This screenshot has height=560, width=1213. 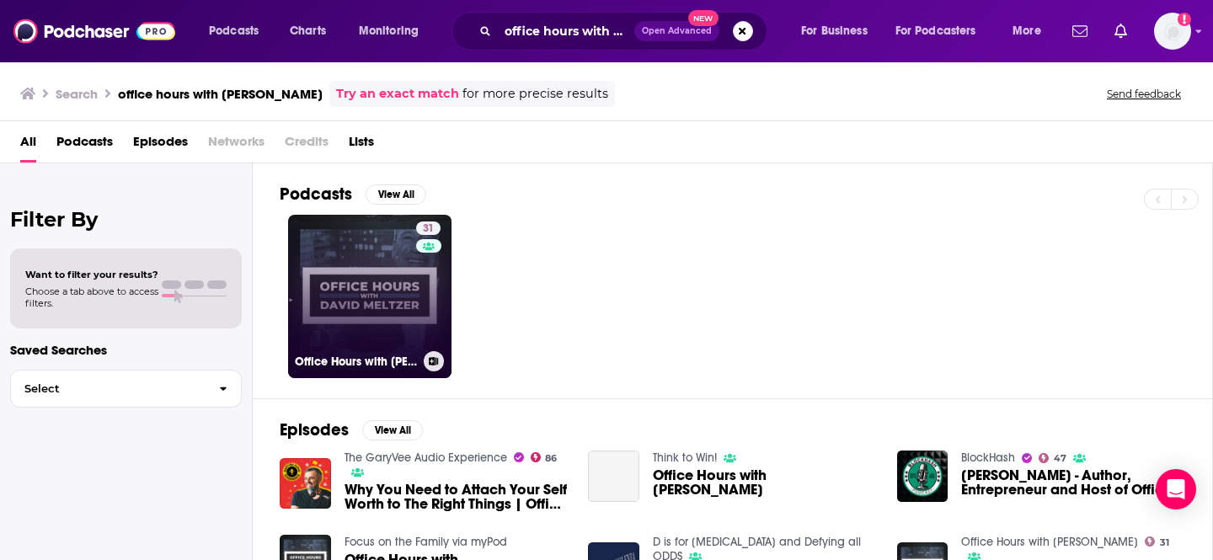 What do you see at coordinates (398, 93) in the screenshot?
I see `a: Try an exact match` at bounding box center [398, 93].